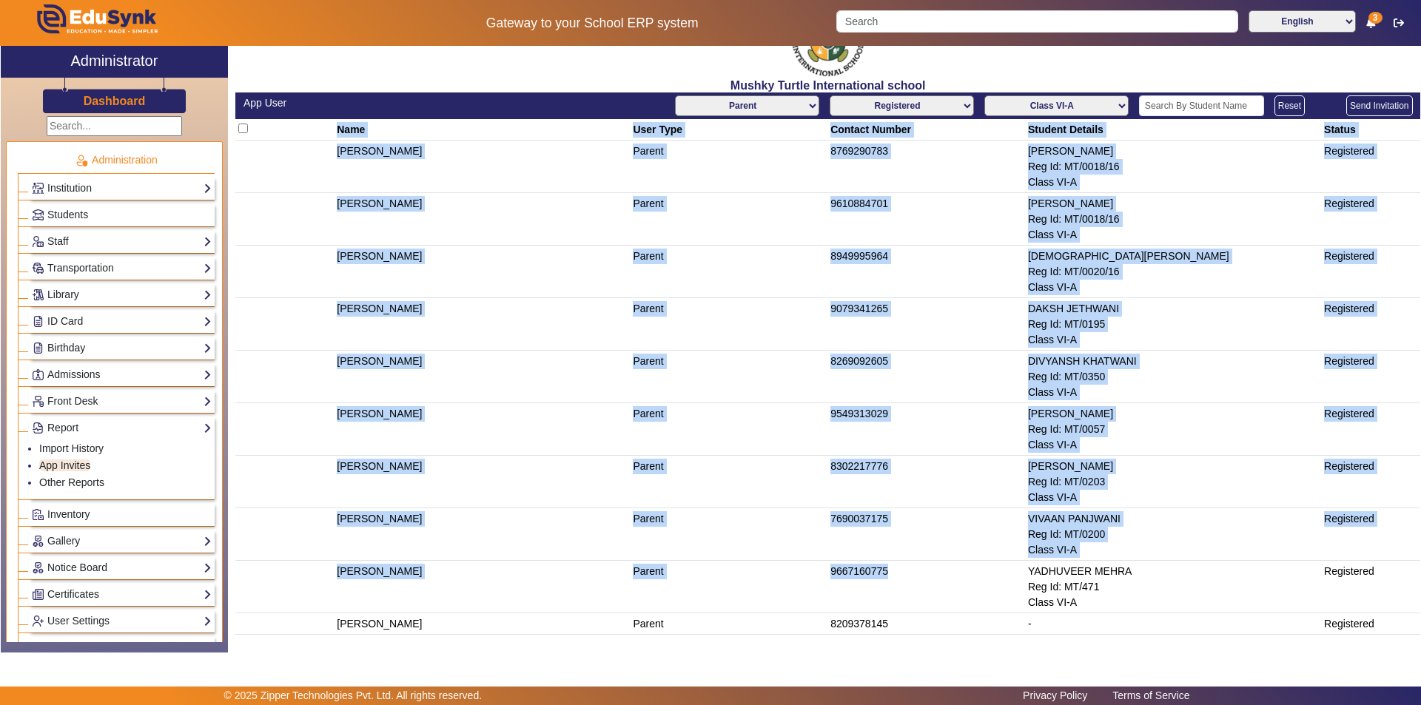 The width and height of the screenshot is (1421, 705). What do you see at coordinates (1201, 106) in the screenshot?
I see `input: Search By Student Name` at bounding box center [1201, 106].